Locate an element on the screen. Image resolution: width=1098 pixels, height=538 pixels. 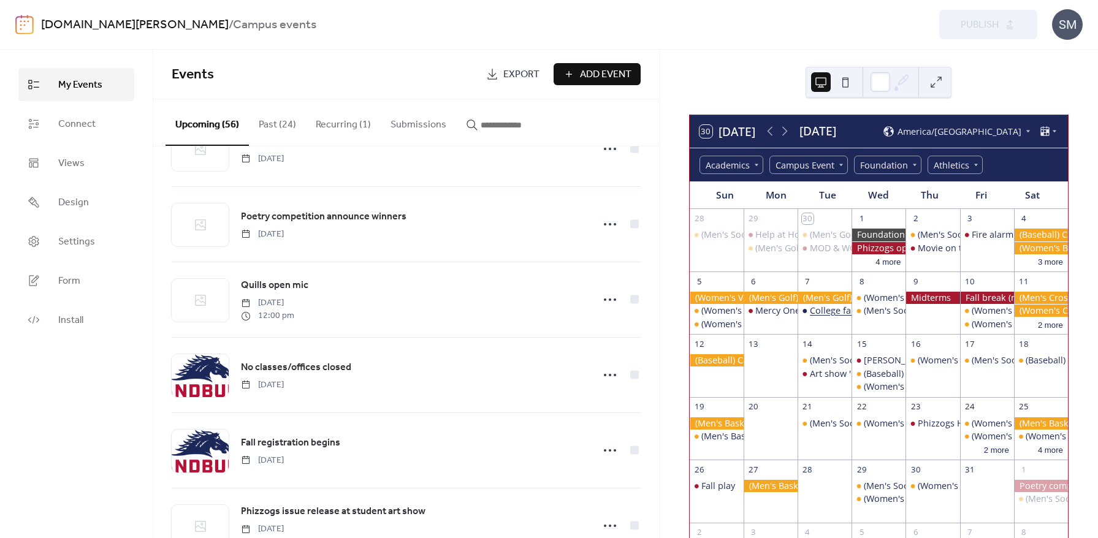
div: (Men's Cross Country) Arrowhead Conference Championships is located at coordinates (1041, 298).